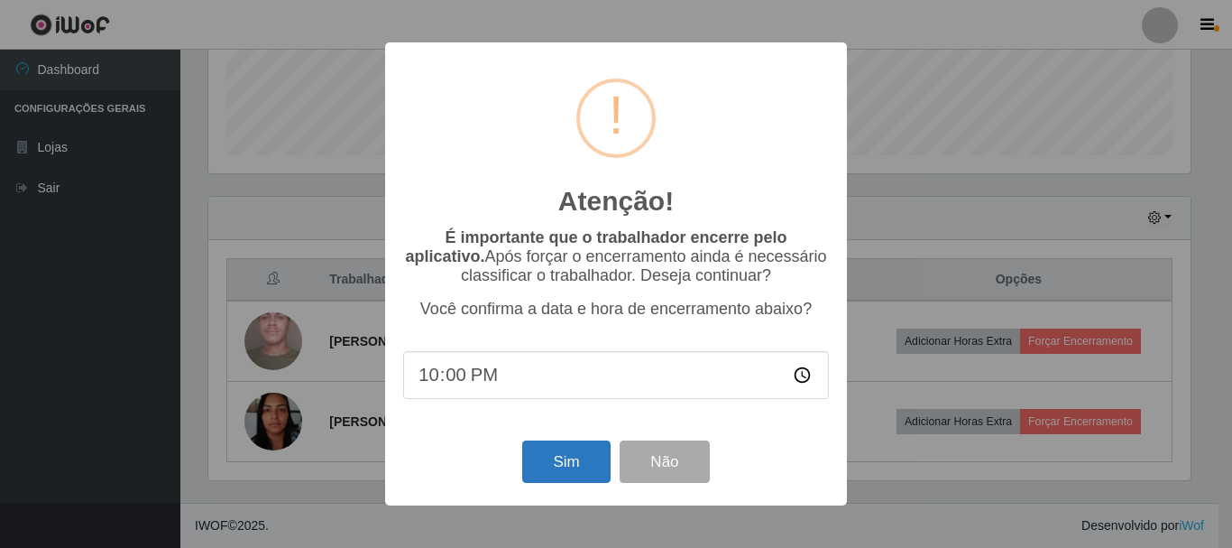  Describe the element at coordinates (664, 461) in the screenshot. I see `button: Não` at that location.